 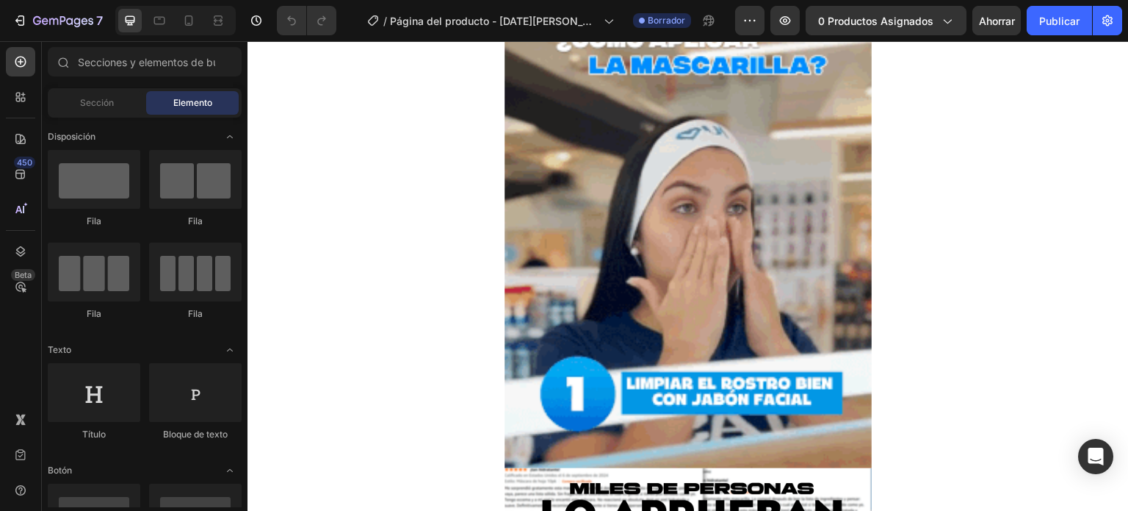 What do you see at coordinates (886, 21) in the screenshot?
I see `button: 0 productos asignados` at bounding box center [886, 21].